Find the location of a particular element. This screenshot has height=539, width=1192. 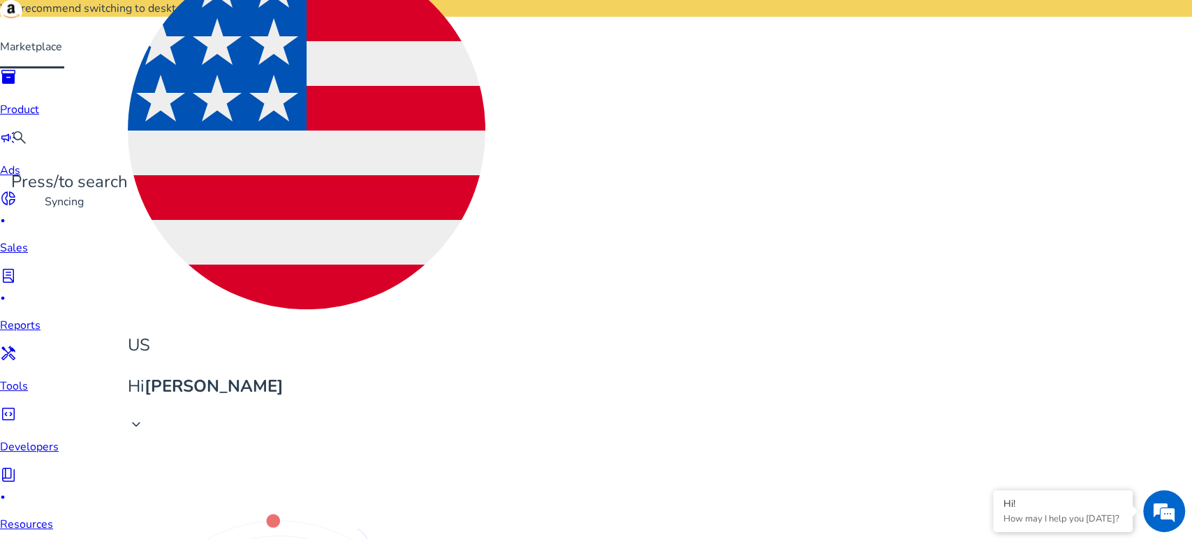

p: US is located at coordinates (307, 345).